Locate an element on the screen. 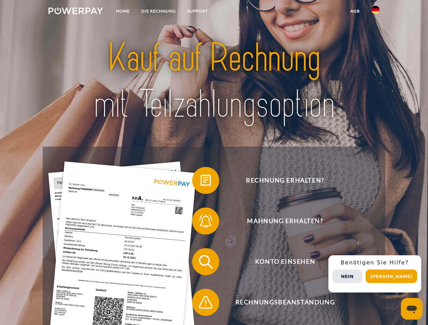  img: de is located at coordinates (375, 10).